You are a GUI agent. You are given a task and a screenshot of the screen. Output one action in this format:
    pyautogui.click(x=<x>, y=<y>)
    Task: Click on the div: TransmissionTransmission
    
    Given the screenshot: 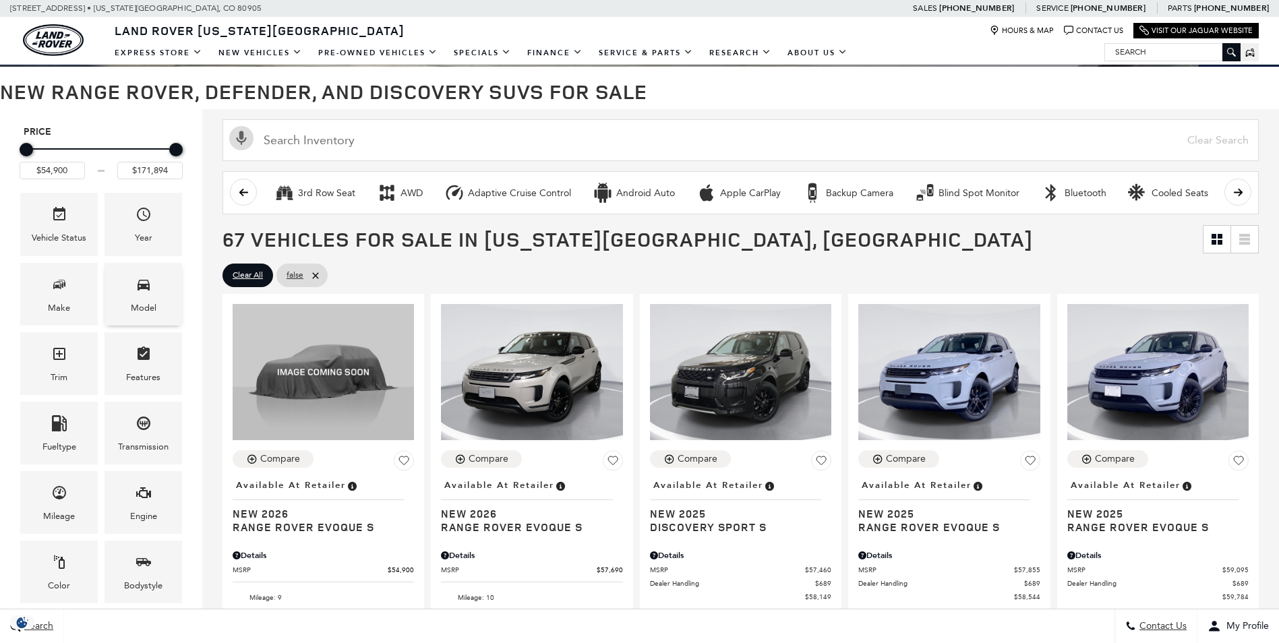 What is the action you would take?
    pyautogui.click(x=143, y=433)
    